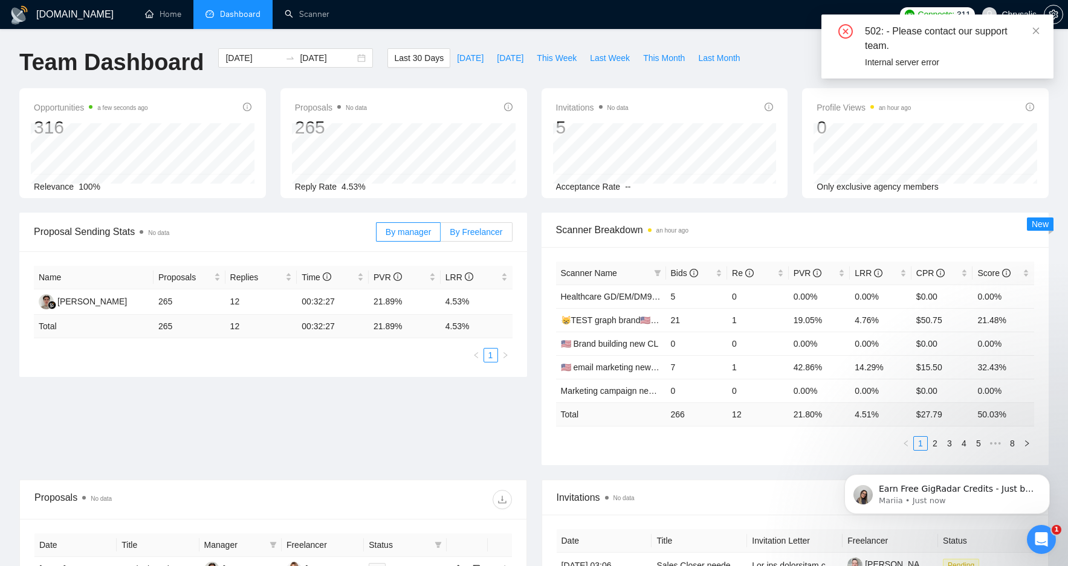  Describe the element at coordinates (589, 273) in the screenshot. I see `span: Scanner Name` at that location.